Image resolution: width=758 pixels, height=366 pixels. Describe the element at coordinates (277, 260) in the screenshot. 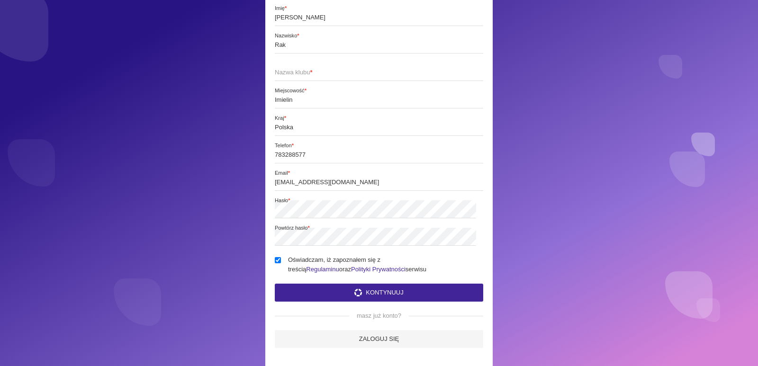

I see `input: Oświadczam, iż zapoznałem się z treściąRegulaminuorazPolityki Prywatnościserwisu` at that location.